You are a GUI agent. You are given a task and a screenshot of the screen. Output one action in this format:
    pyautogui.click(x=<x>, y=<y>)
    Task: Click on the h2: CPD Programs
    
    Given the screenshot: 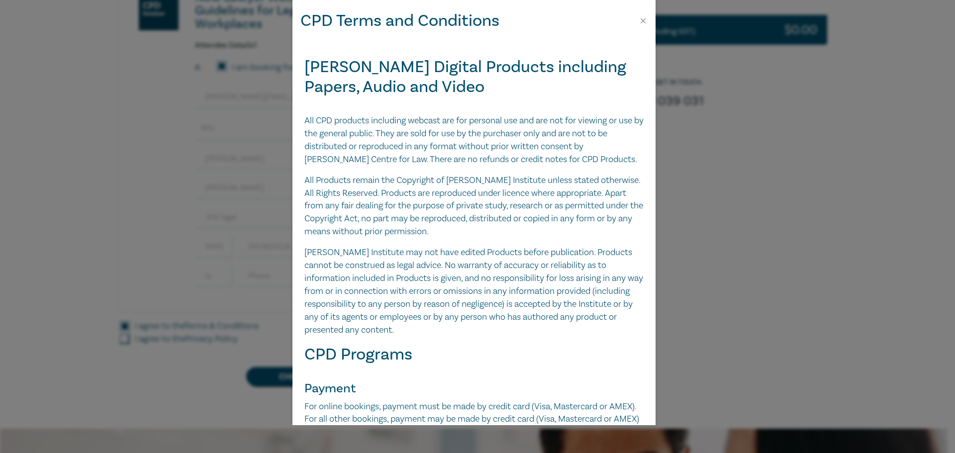 What is the action you would take?
    pyautogui.click(x=474, y=355)
    